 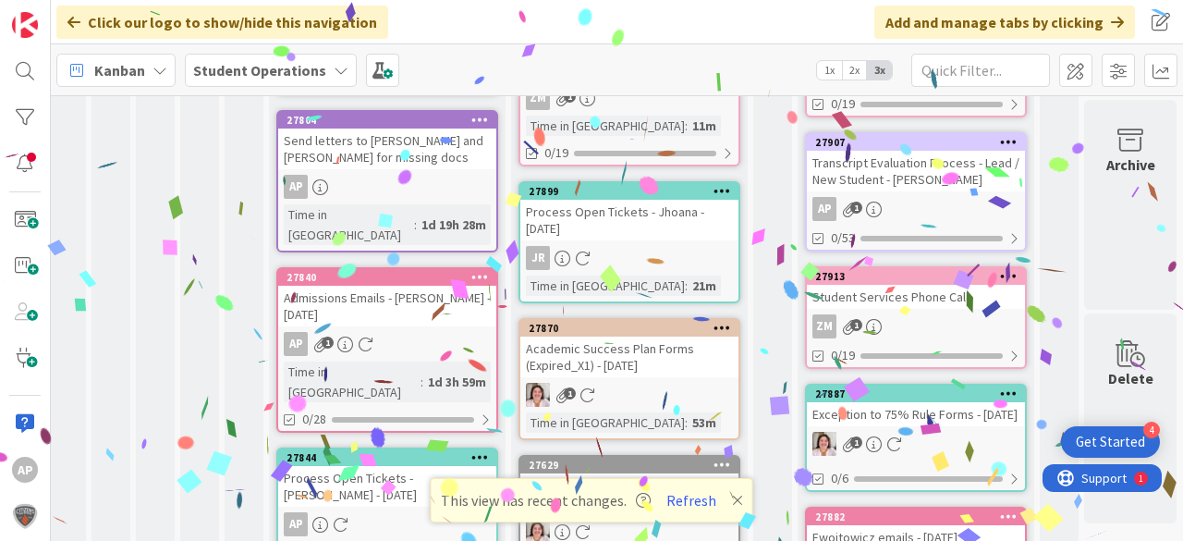 What do you see at coordinates (879, 70) in the screenshot?
I see `span: 3x` at bounding box center [879, 70].